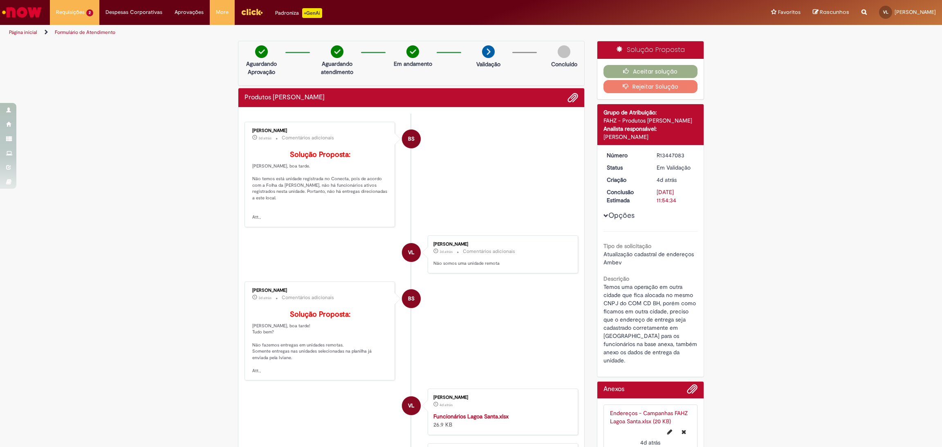 The width and height of the screenshot is (942, 447). I want to click on div: 26/08/2025 09:43:57, so click(676, 180).